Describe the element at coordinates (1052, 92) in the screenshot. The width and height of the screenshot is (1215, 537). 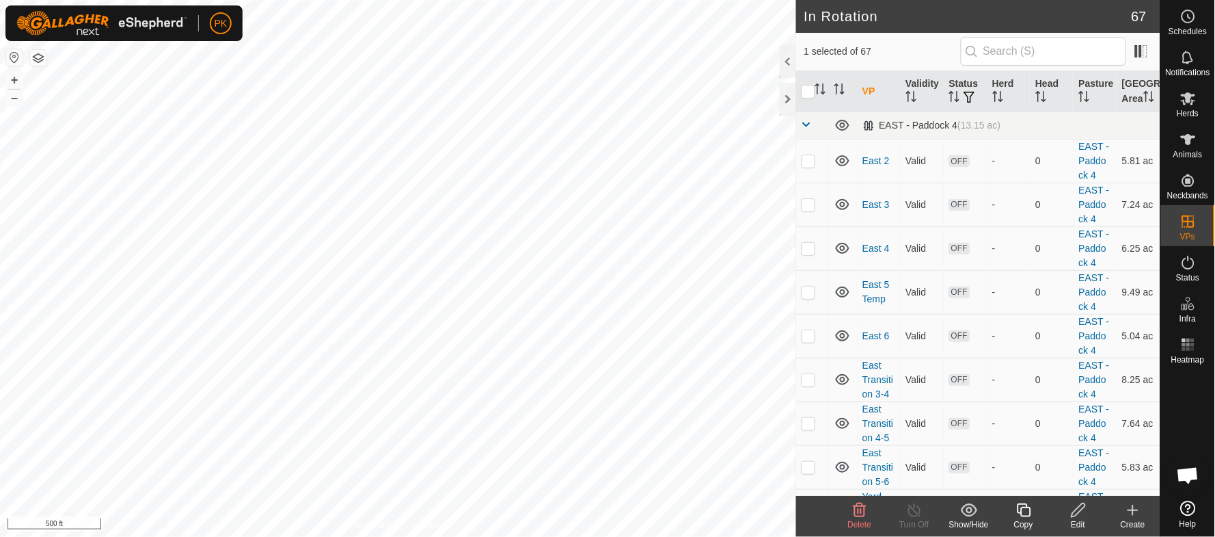
I see `th: Head` at that location.